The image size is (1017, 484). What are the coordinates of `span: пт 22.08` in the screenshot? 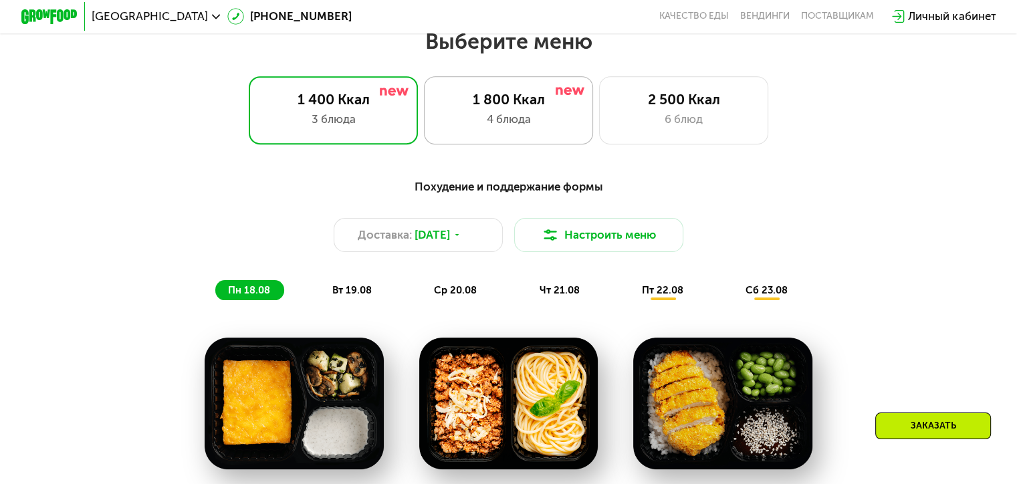 It's located at (663, 290).